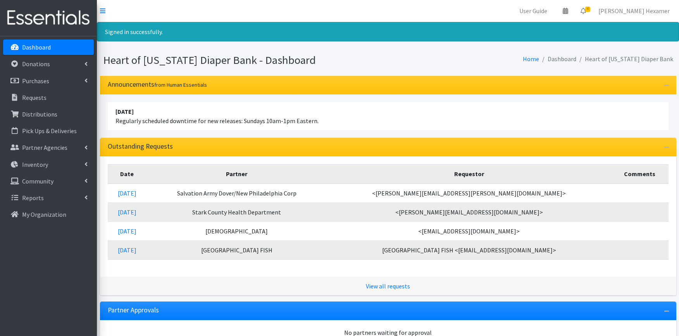 The width and height of the screenshot is (679, 336). I want to click on th: Date, so click(127, 174).